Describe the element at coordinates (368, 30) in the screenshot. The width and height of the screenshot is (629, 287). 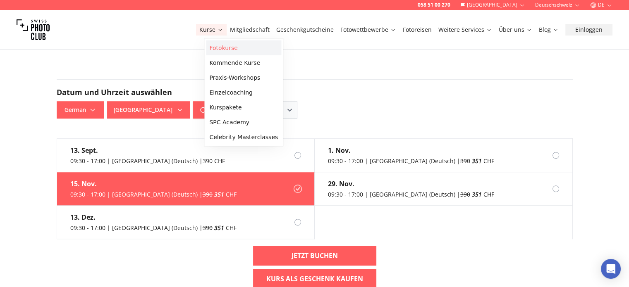
I see `a: Fotowettbewerbe` at that location.